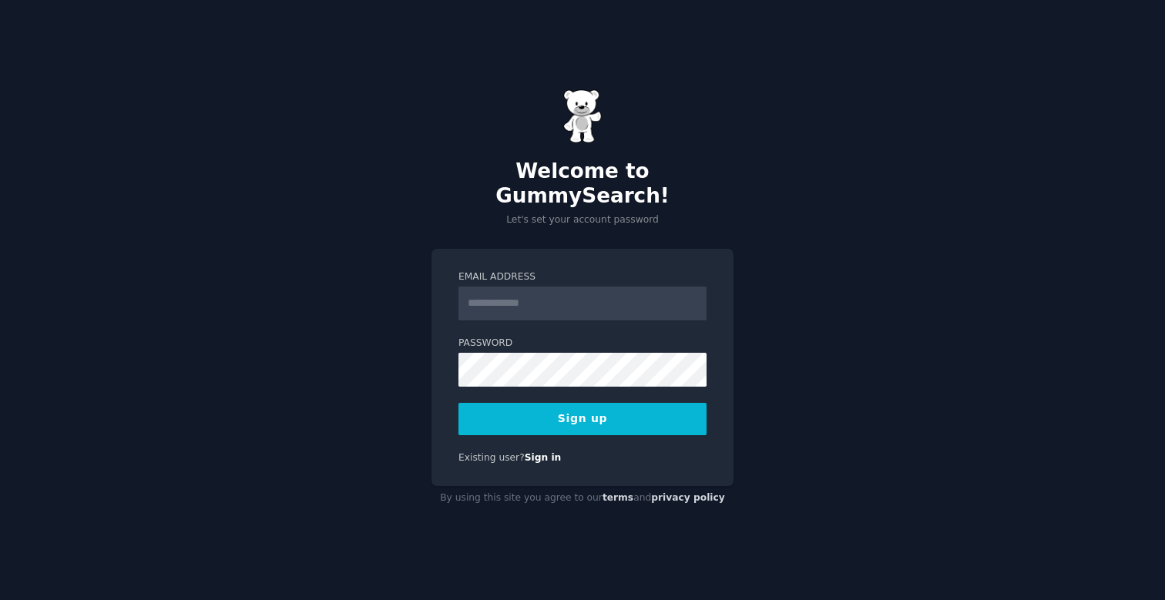 The height and width of the screenshot is (600, 1165). Describe the element at coordinates (583, 116) in the screenshot. I see `img: Gummy Bear` at that location.